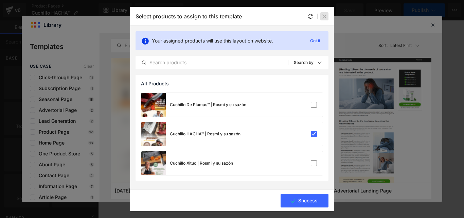 This screenshot has width=464, height=218. What do you see at coordinates (155, 84) in the screenshot?
I see `span: All Products` at bounding box center [155, 84].